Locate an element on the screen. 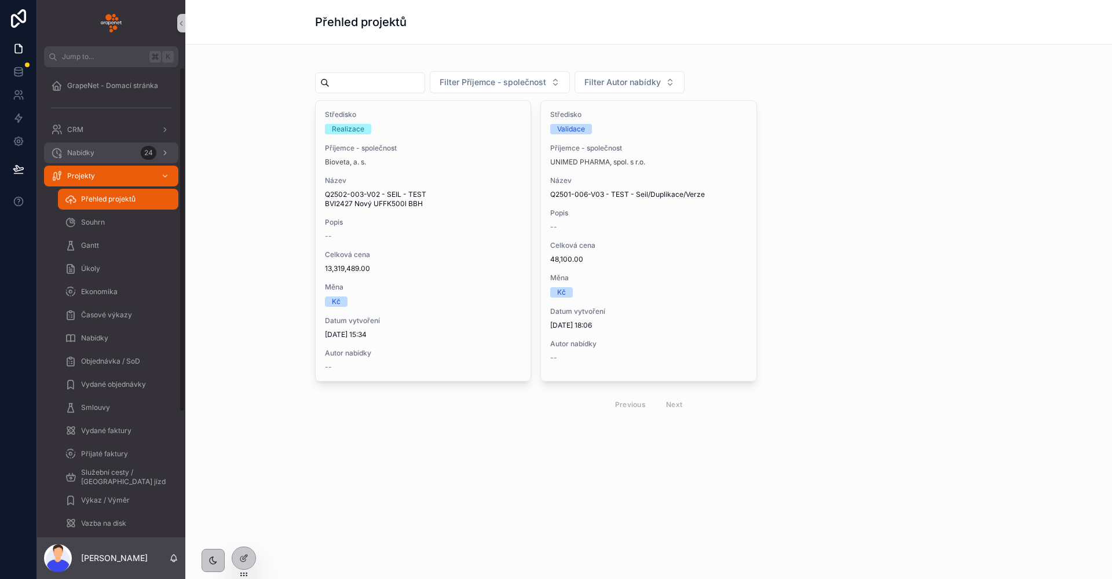 Image resolution: width=1112 pixels, height=579 pixels. span: Vydané objednávky is located at coordinates (114, 385).